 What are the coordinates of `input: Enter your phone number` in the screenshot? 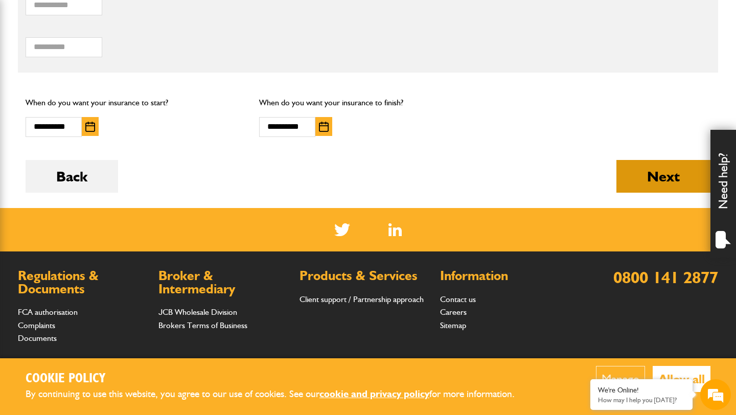 It's located at (100, 166).